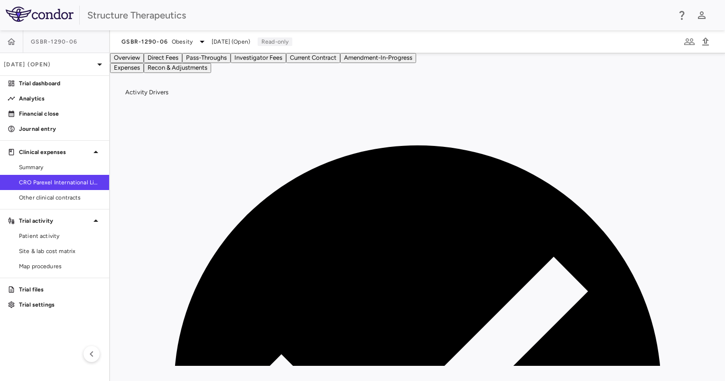  Describe the element at coordinates (60, 267) in the screenshot. I see `span: Map procedures` at that location.